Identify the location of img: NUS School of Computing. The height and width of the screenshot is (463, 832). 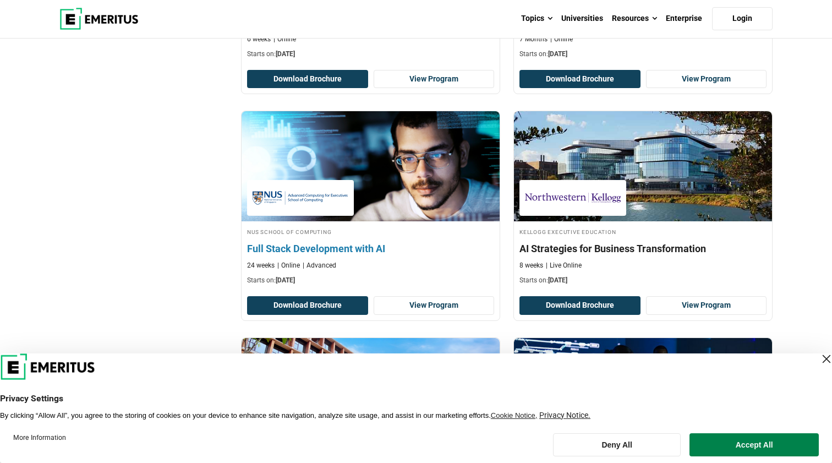
(301, 198).